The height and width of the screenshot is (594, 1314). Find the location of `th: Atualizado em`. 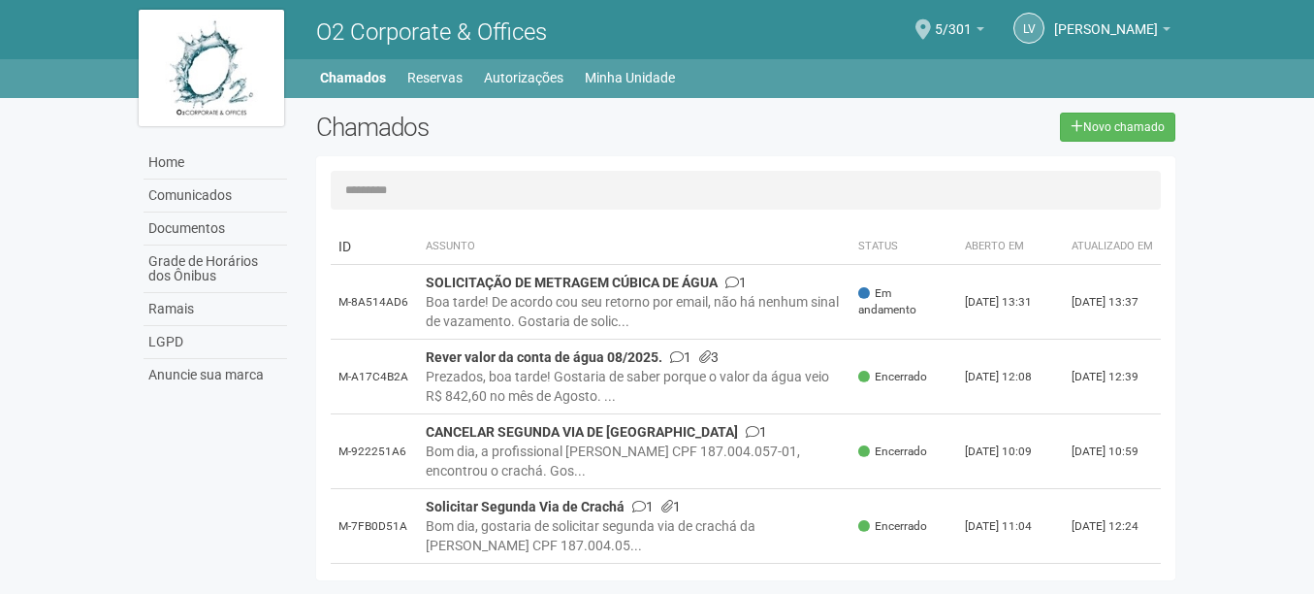

th: Atualizado em is located at coordinates (1113, 246).